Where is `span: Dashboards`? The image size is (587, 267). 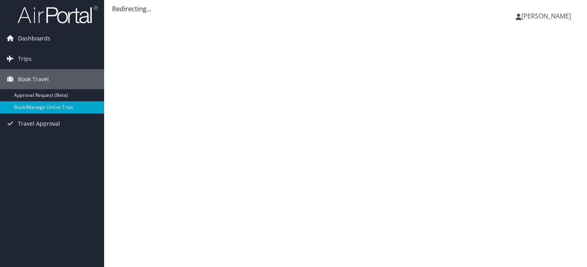
span: Dashboards is located at coordinates (34, 38).